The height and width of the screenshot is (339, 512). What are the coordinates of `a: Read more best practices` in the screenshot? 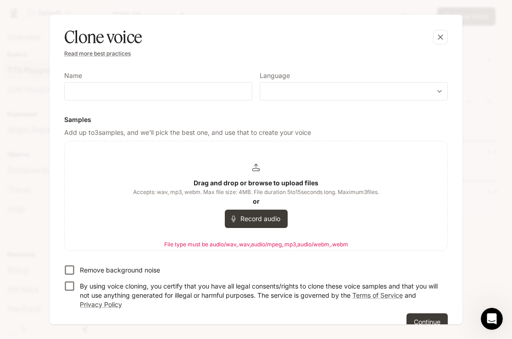 It's located at (97, 53).